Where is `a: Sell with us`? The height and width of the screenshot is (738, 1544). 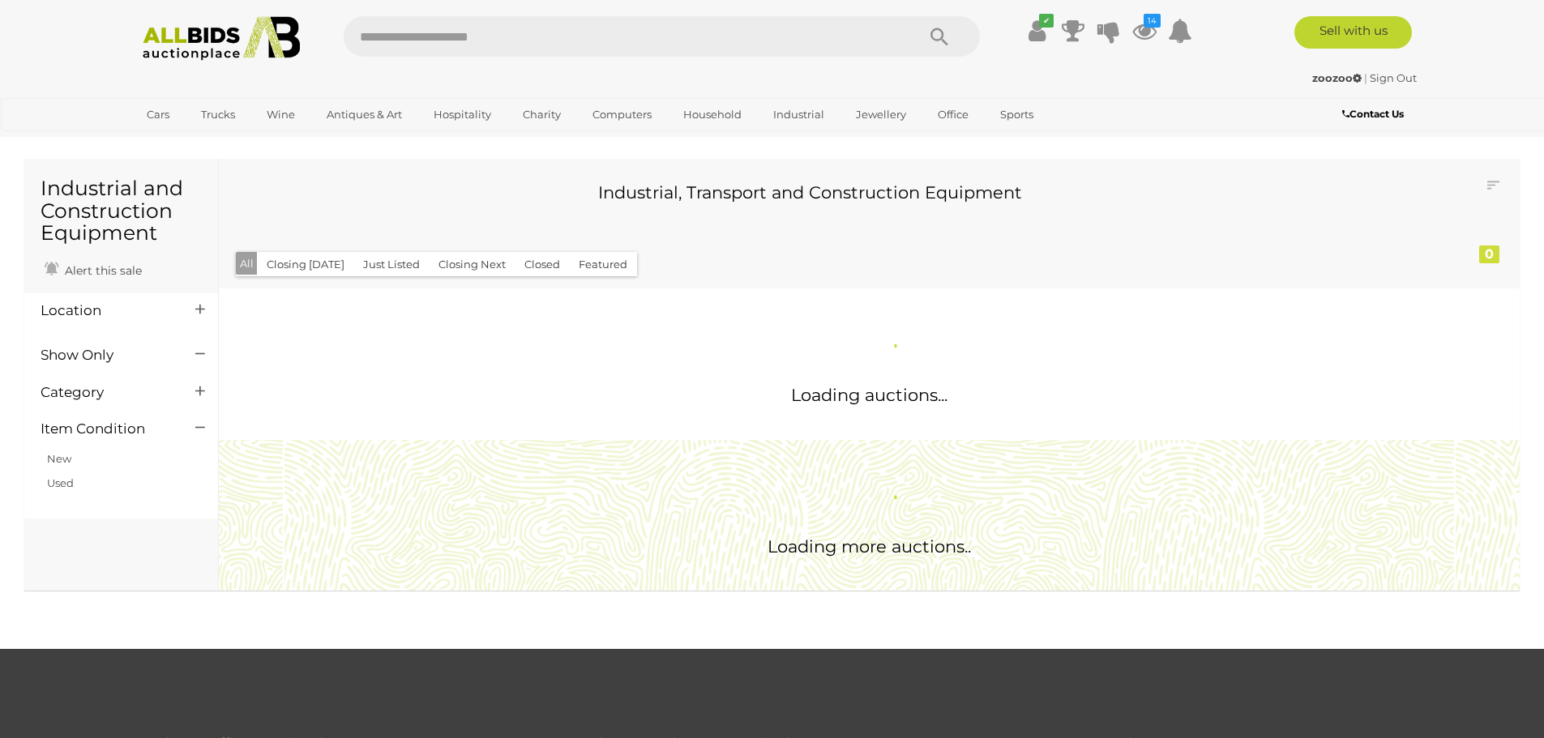
a: Sell with us is located at coordinates (1352, 32).